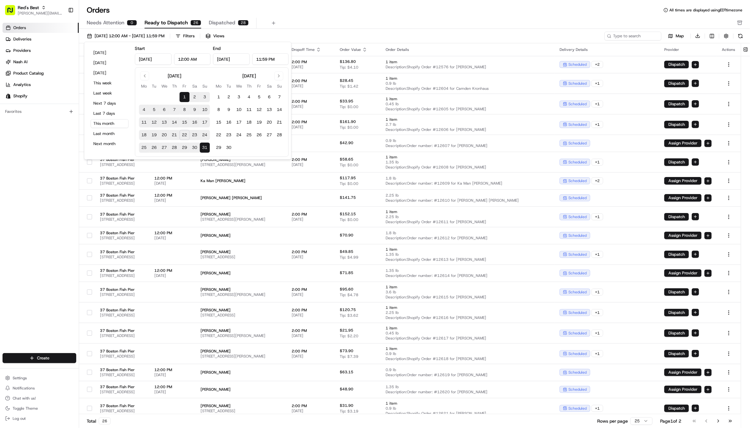  What do you see at coordinates (195, 97) in the screenshot?
I see `button: 2` at bounding box center [195, 97].